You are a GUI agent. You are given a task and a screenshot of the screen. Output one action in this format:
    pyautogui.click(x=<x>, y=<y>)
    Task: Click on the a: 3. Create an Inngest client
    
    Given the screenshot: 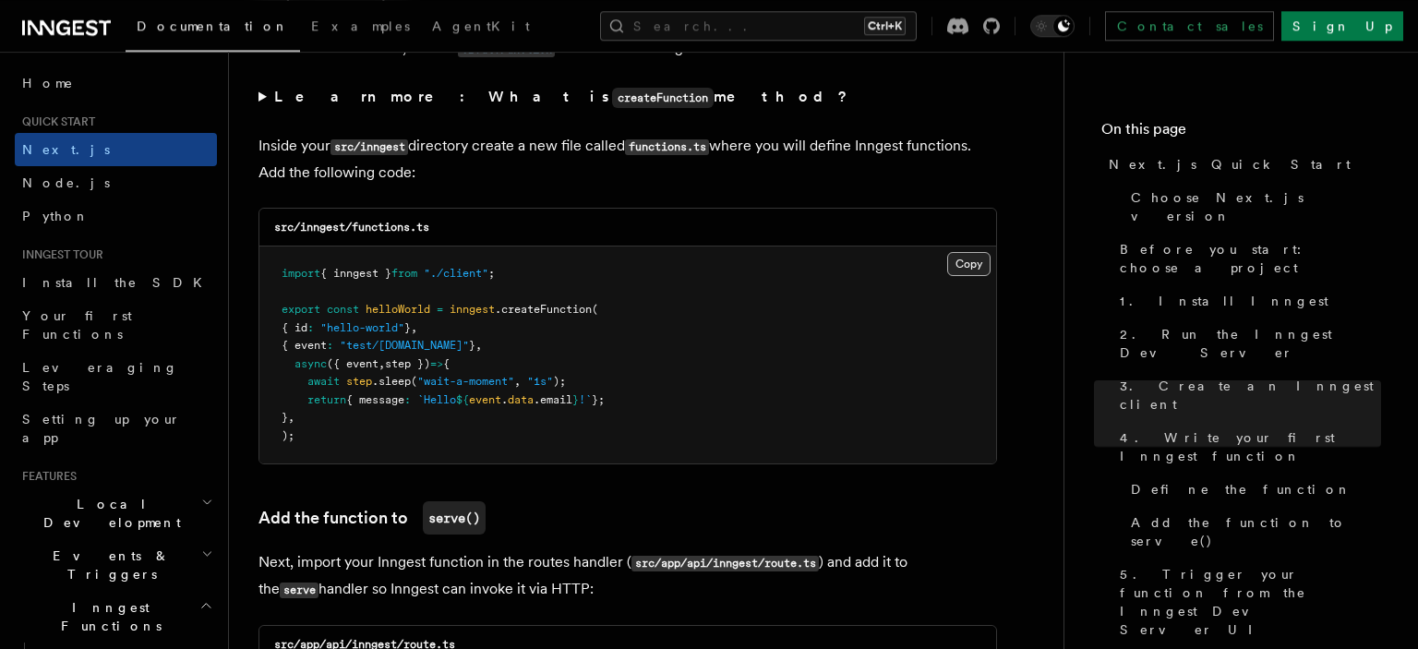 What is the action you would take?
    pyautogui.click(x=1246, y=395)
    